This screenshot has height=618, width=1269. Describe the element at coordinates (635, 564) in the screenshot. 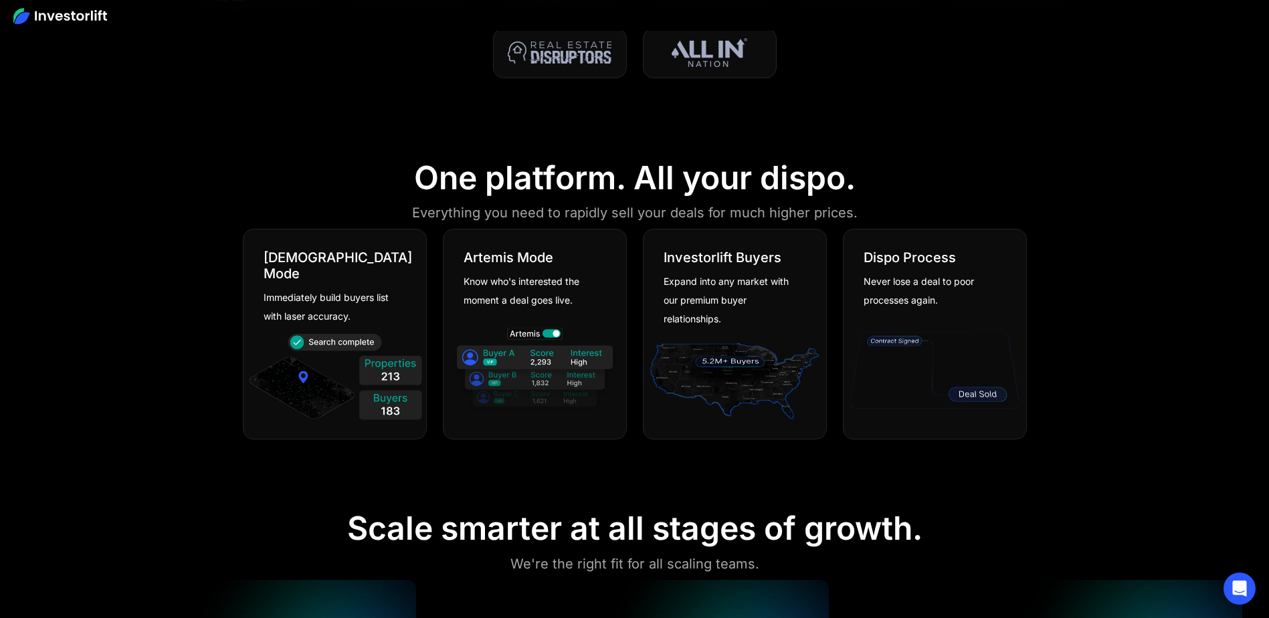

I see `div: We're the right fit for all scaling teams.` at that location.